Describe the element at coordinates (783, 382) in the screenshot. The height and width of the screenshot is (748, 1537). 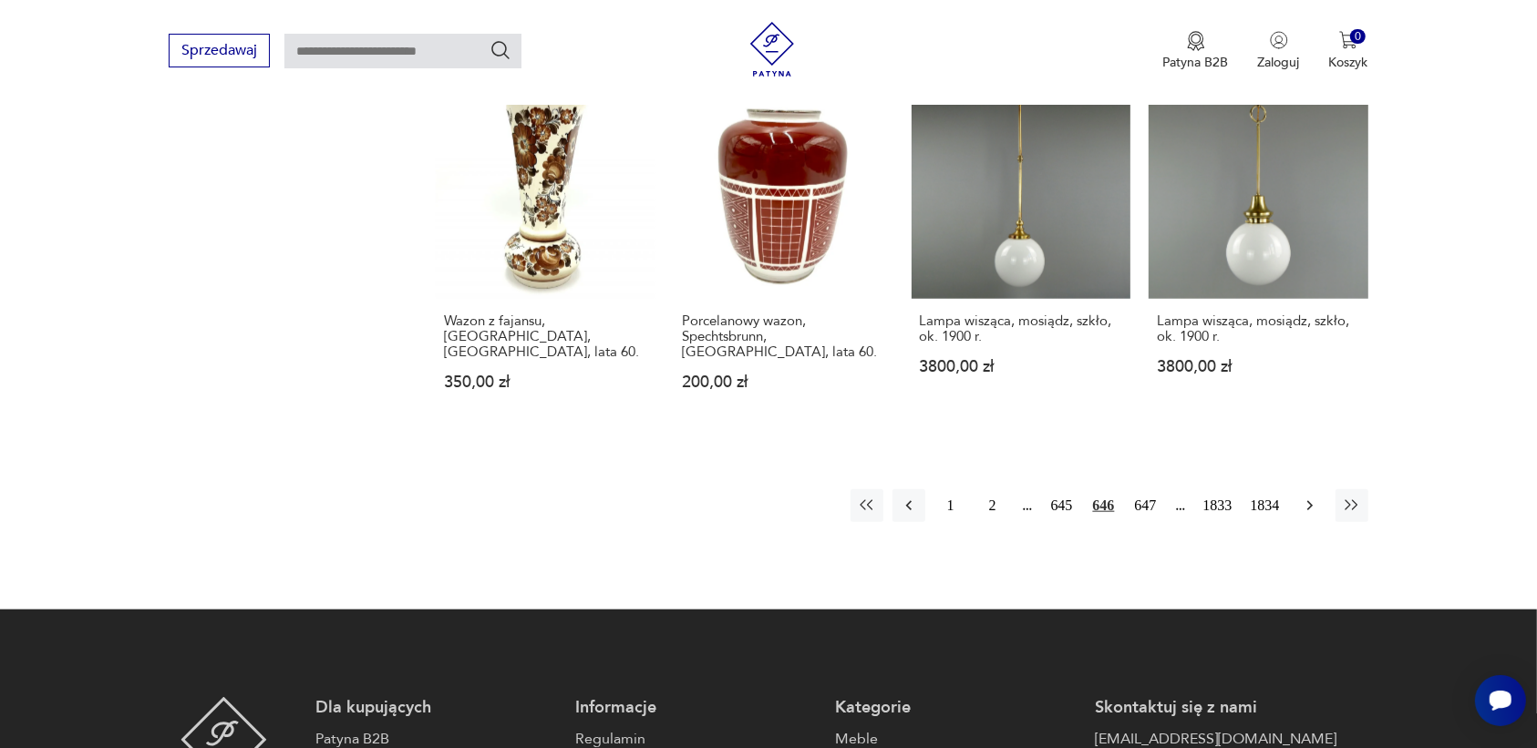
I see `p: 200,00 zł` at that location.